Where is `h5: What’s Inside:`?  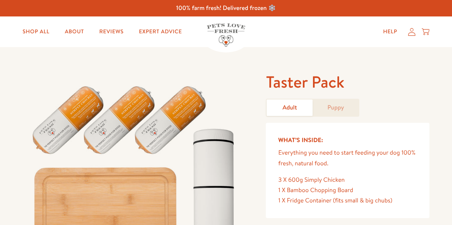
h5: What’s Inside: is located at coordinates (348, 140).